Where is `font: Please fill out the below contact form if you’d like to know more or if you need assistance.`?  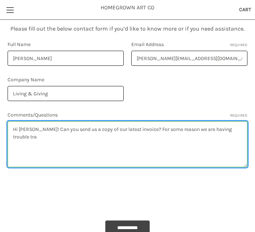
font: Please fill out the below contact form if you’d like to know more or if you need assistance. is located at coordinates (127, 28).